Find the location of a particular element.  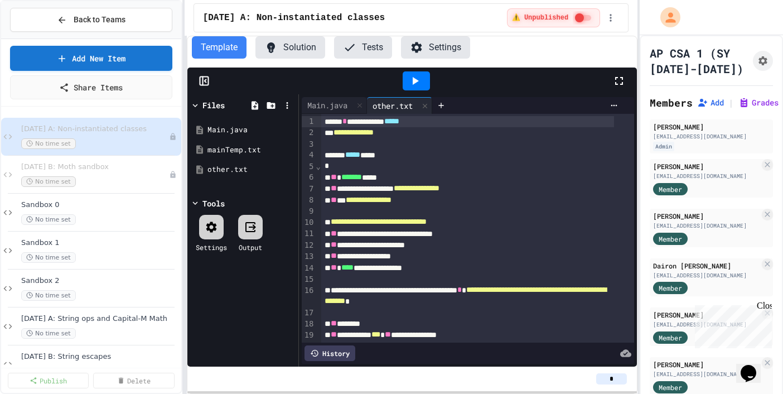

div: Tools is located at coordinates (214, 203).